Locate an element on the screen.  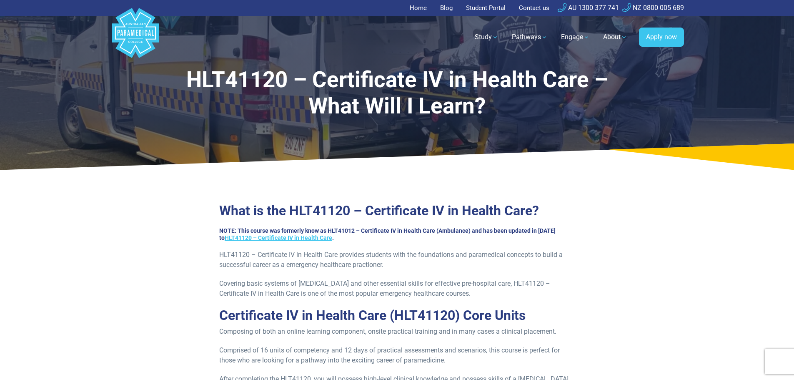
p: Composing of both an online learning component, onsite practical training and in many cases a cli... is located at coordinates (397, 331).